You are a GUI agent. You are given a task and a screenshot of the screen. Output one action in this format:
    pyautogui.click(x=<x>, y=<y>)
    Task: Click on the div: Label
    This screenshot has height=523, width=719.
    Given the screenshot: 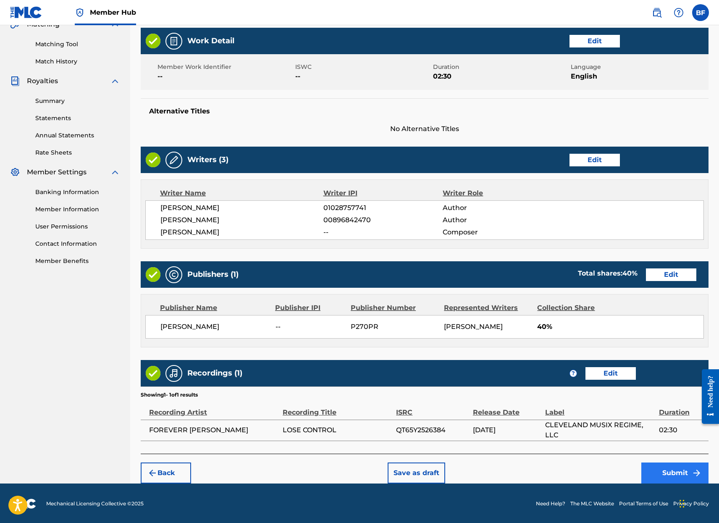 What is the action you would take?
    pyautogui.click(x=600, y=408)
    